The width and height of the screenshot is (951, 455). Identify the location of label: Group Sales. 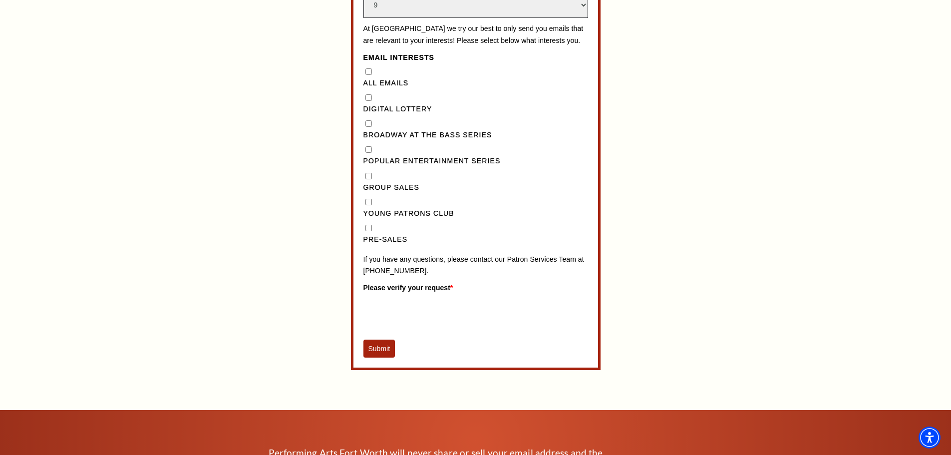
(476, 188).